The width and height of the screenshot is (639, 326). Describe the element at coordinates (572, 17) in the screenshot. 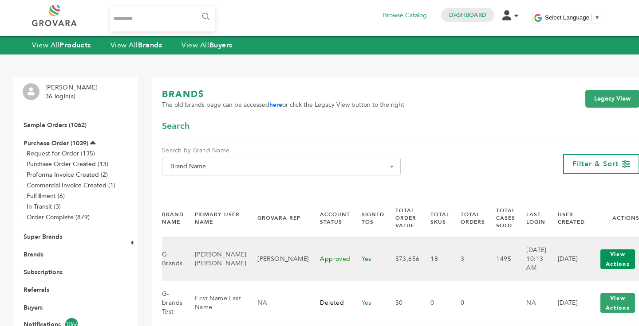

I see `a: Select Language​` at that location.